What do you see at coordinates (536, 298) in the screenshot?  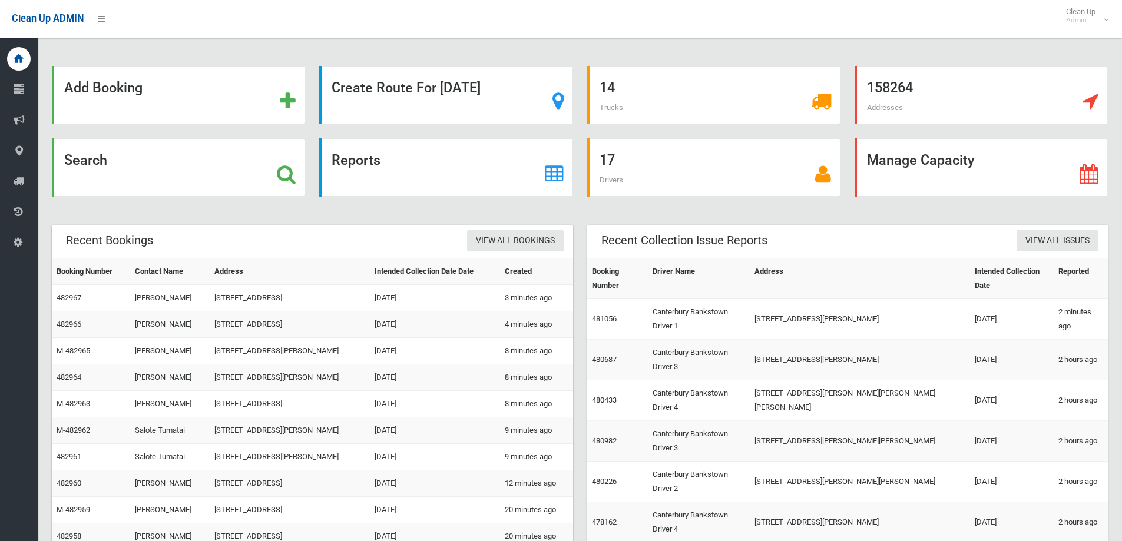 I see `td: 3 minutes ago` at bounding box center [536, 298].